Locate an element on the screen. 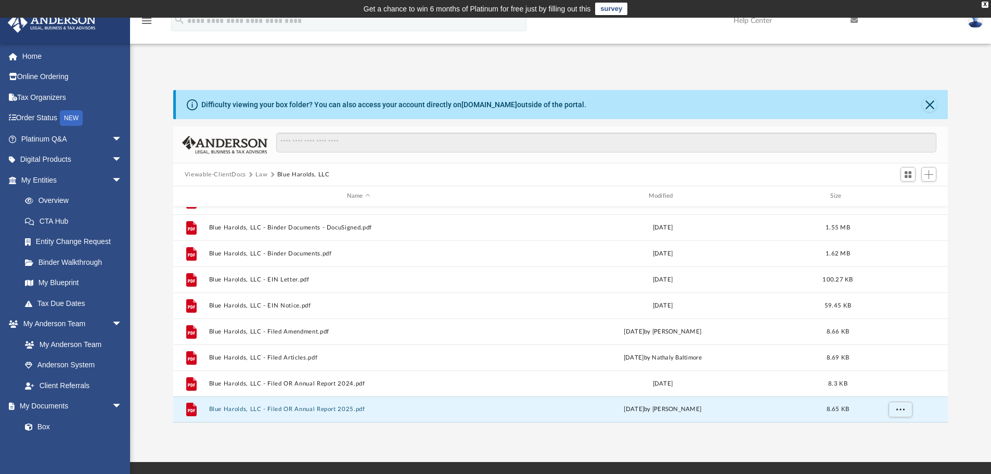  button: Close is located at coordinates (930, 105).